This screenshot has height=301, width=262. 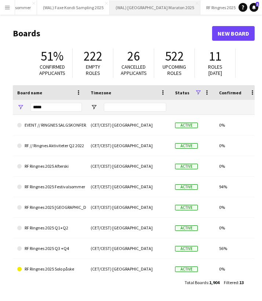 What do you see at coordinates (50, 269) in the screenshot?
I see `a: RF Ringnes 2025 Solo påske` at bounding box center [50, 269].